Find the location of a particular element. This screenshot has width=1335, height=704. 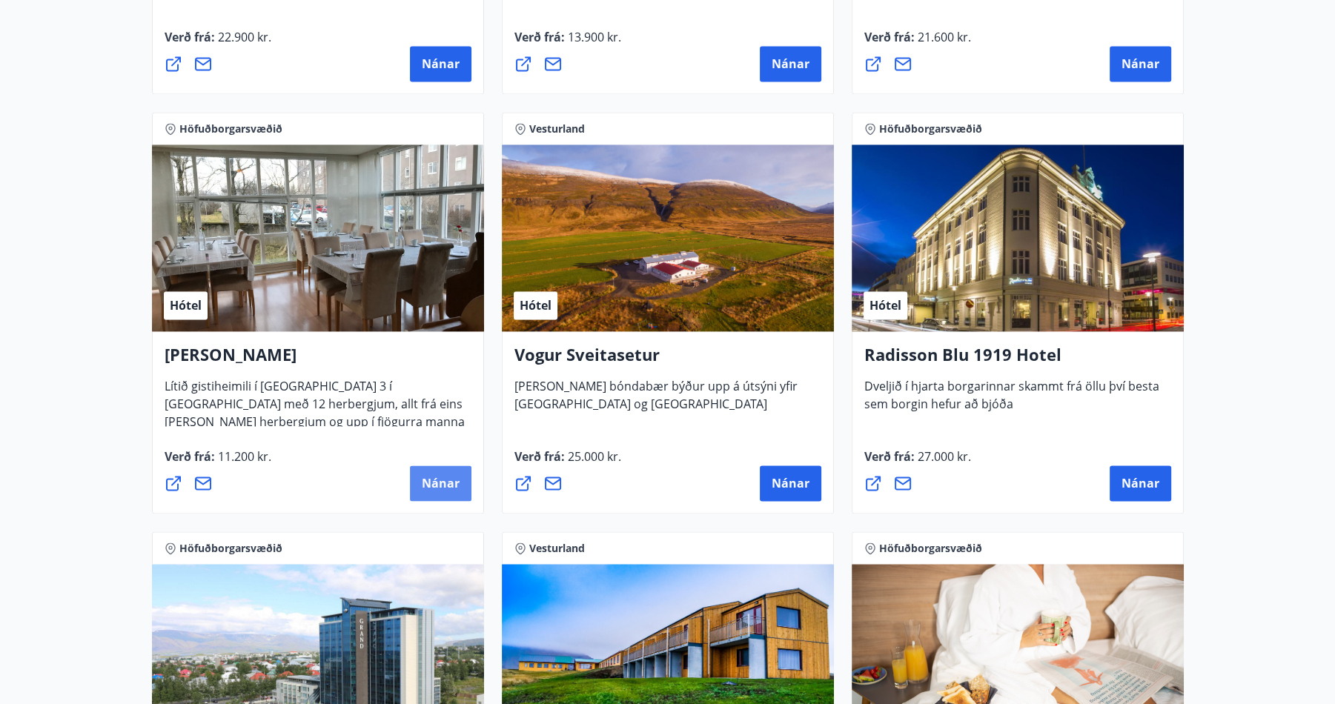

h4: Radisson Blu 1919 Hotel is located at coordinates (1017, 360).